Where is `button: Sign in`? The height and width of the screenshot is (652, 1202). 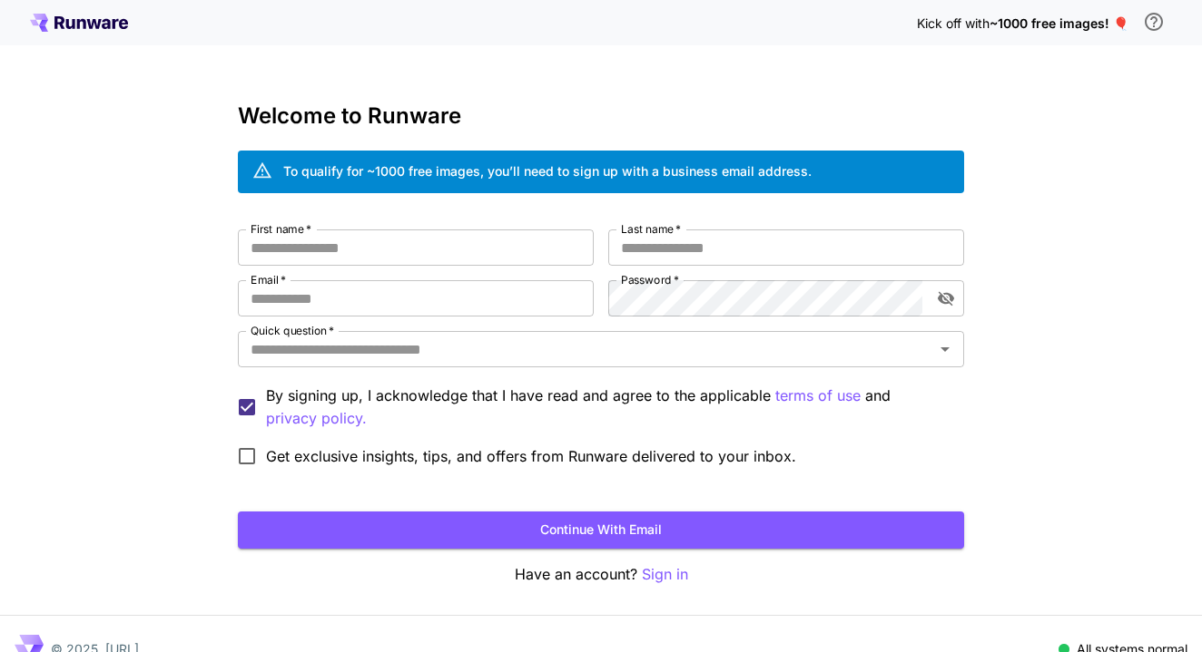
button: Sign in is located at coordinates (664, 574).